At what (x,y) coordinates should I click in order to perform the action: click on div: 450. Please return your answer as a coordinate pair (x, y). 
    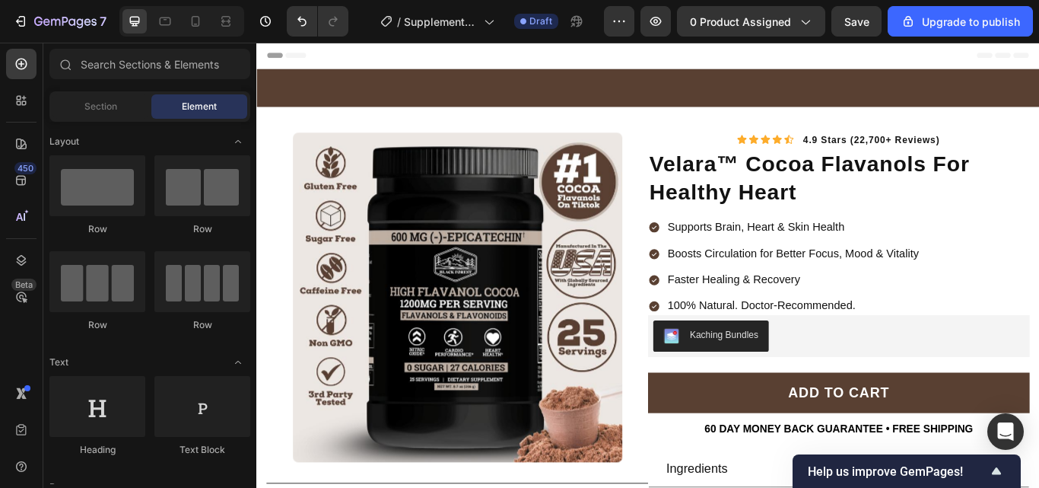
    Looking at the image, I should click on (25, 168).